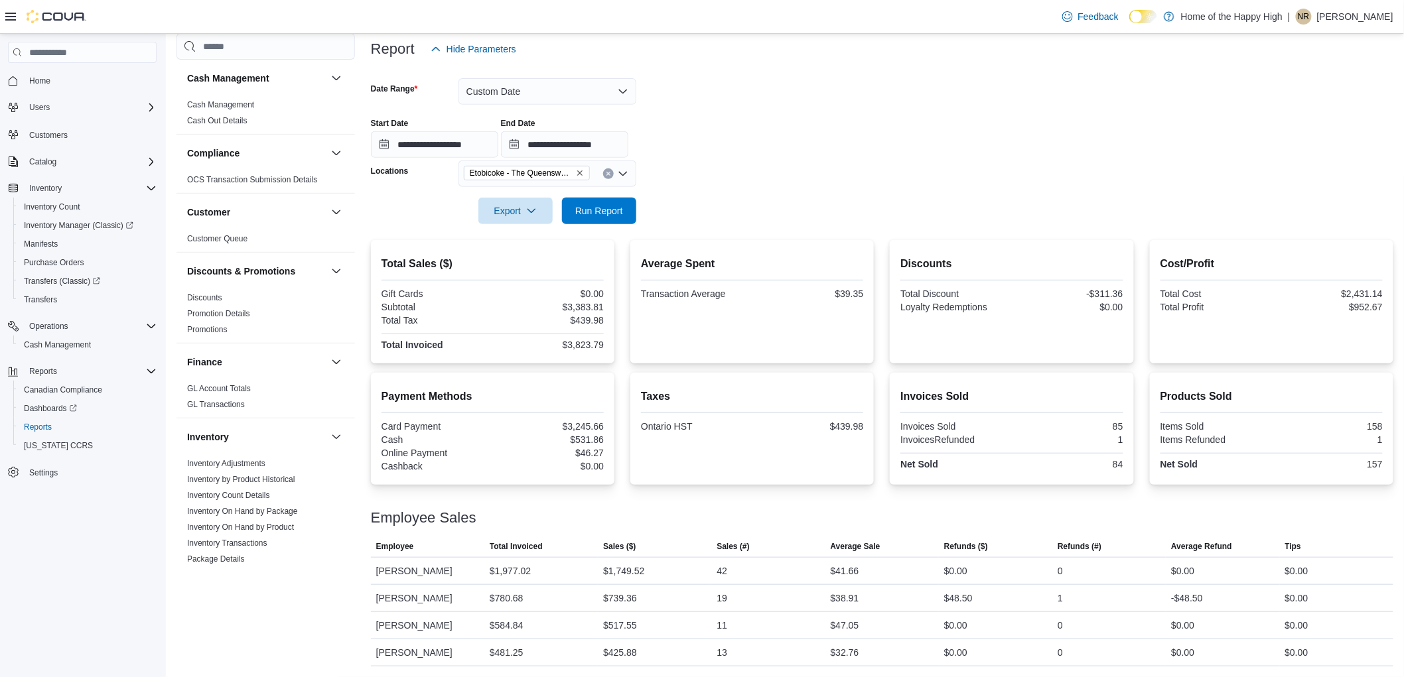 This screenshot has width=1404, height=677. I want to click on span: Inventory Transactions, so click(227, 543).